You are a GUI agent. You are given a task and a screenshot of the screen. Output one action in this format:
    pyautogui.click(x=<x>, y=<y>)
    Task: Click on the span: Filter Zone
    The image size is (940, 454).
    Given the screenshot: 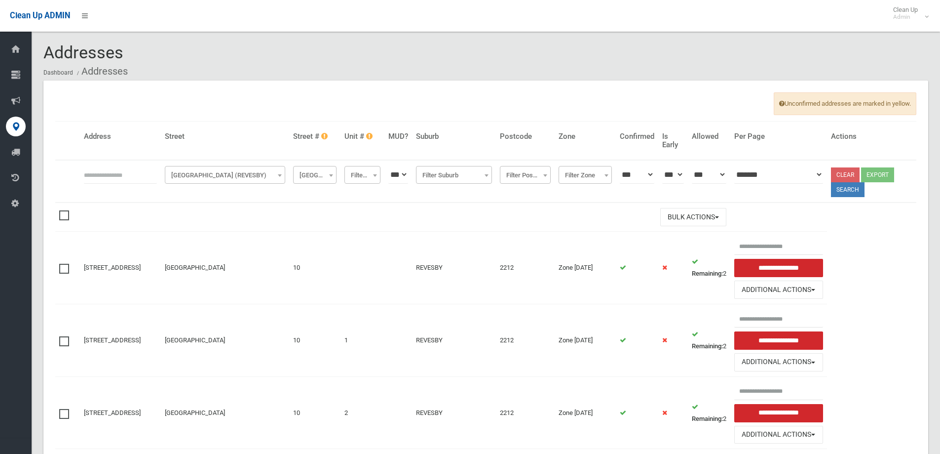 What is the action you would take?
    pyautogui.click(x=585, y=175)
    